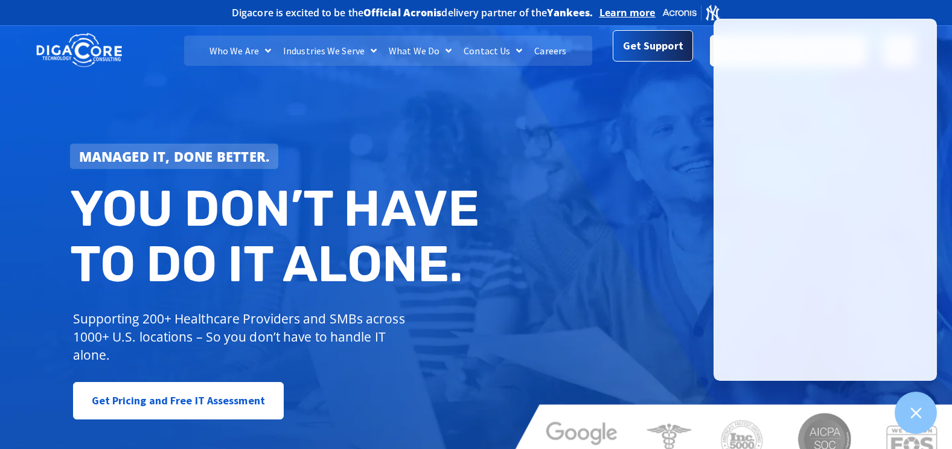 This screenshot has height=449, width=952. What do you see at coordinates (570, 13) in the screenshot?
I see `b: Yankees.` at bounding box center [570, 13].